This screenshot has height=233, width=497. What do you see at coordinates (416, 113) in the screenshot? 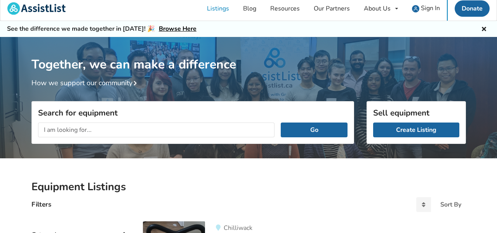
I see `h3: Sell equipment` at bounding box center [416, 113].